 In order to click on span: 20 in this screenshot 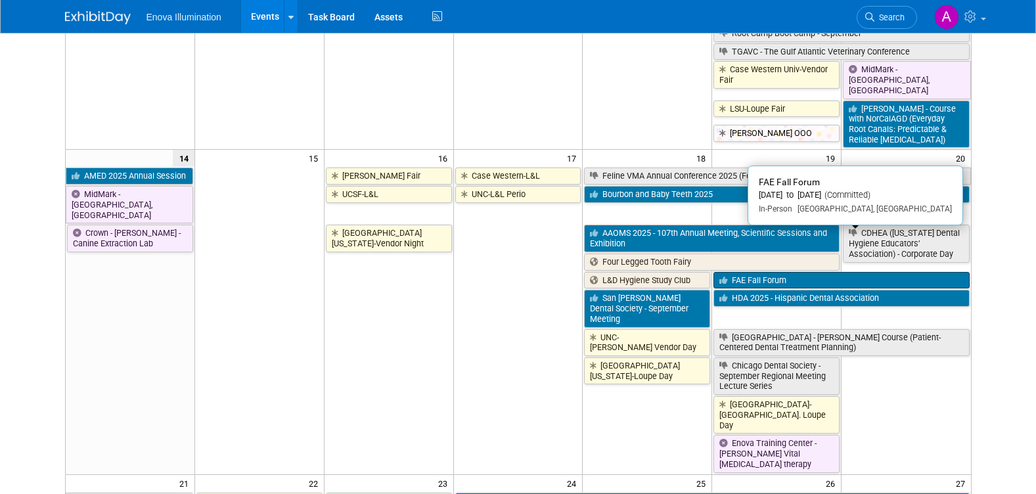, I will do `click(963, 158)`.